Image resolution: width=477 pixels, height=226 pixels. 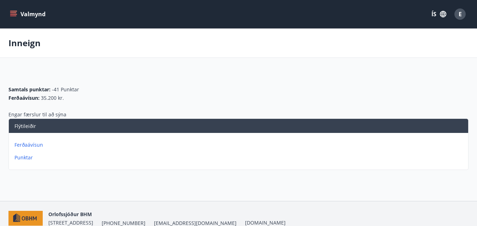 I want to click on p: Inneign, so click(x=24, y=43).